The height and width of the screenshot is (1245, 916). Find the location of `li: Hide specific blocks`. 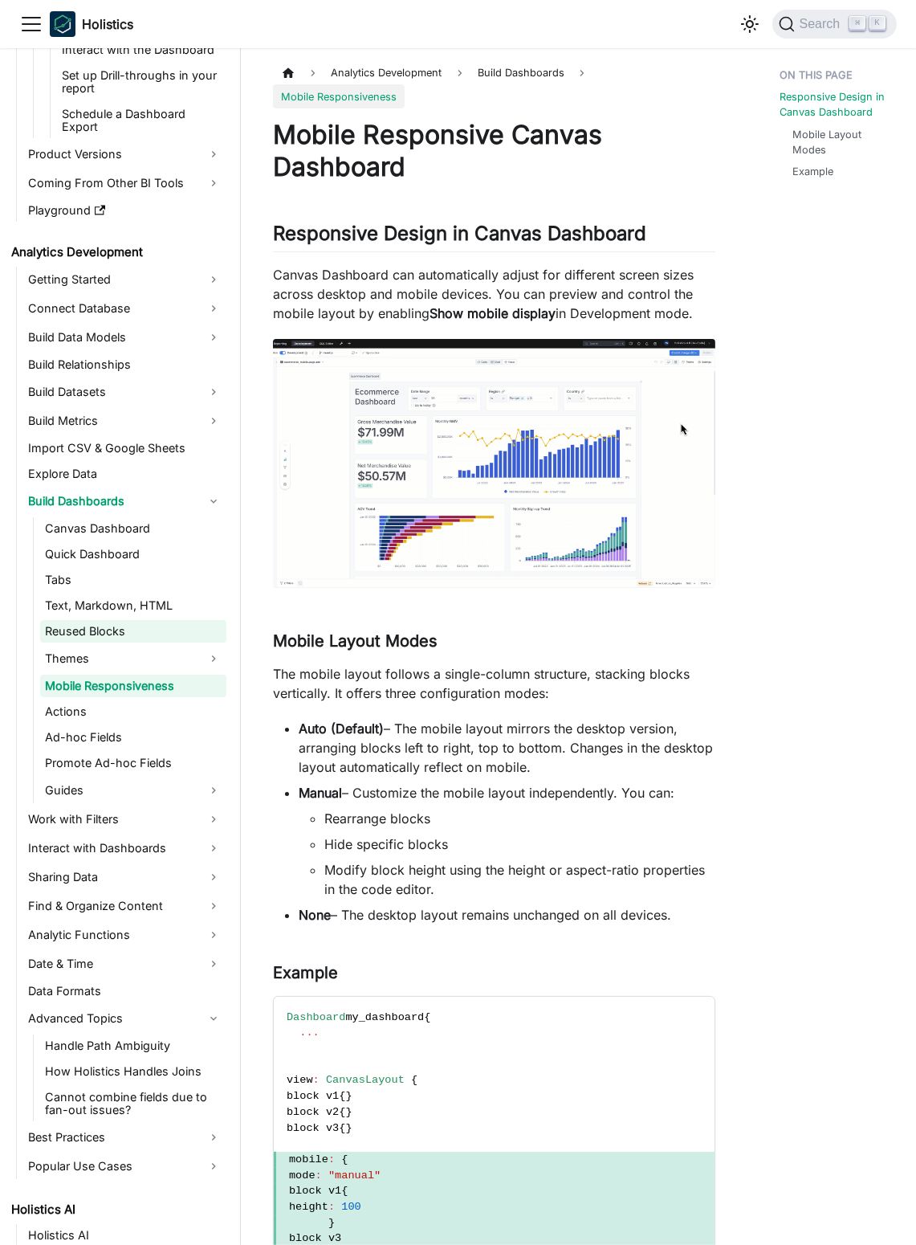

li: Hide specific blocks is located at coordinates (519, 844).